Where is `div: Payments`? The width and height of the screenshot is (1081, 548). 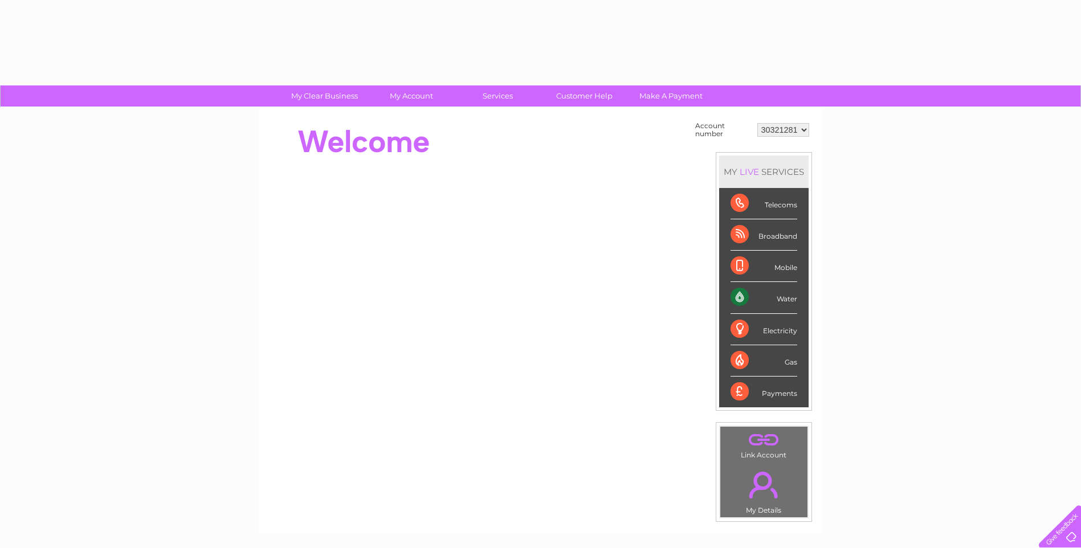 div: Payments is located at coordinates (763, 392).